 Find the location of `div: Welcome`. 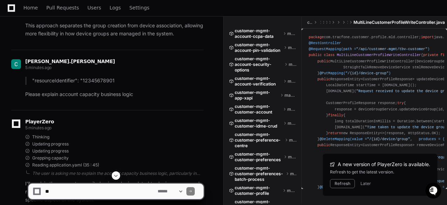

div: Welcome is located at coordinates (67, 34).